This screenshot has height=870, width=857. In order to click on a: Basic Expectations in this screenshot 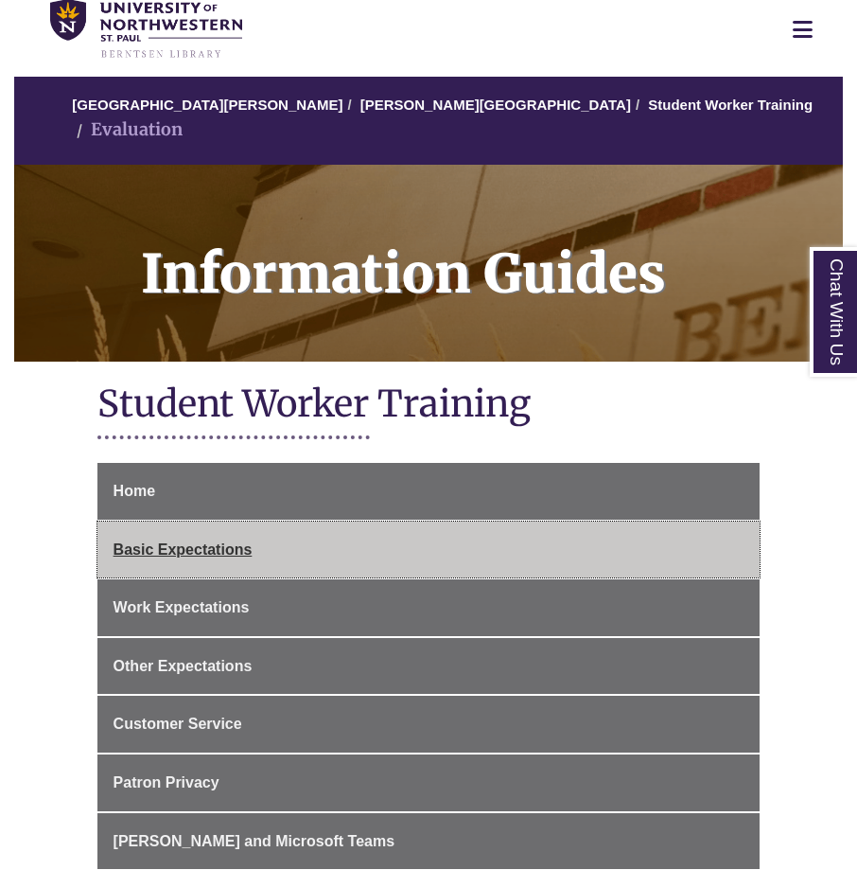, I will do `click(429, 550)`.